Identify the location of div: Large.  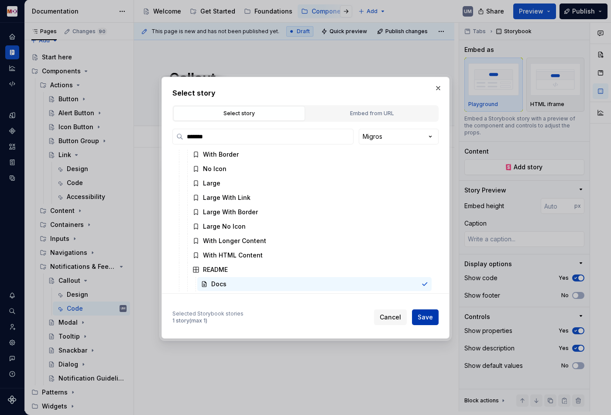
(212, 183).